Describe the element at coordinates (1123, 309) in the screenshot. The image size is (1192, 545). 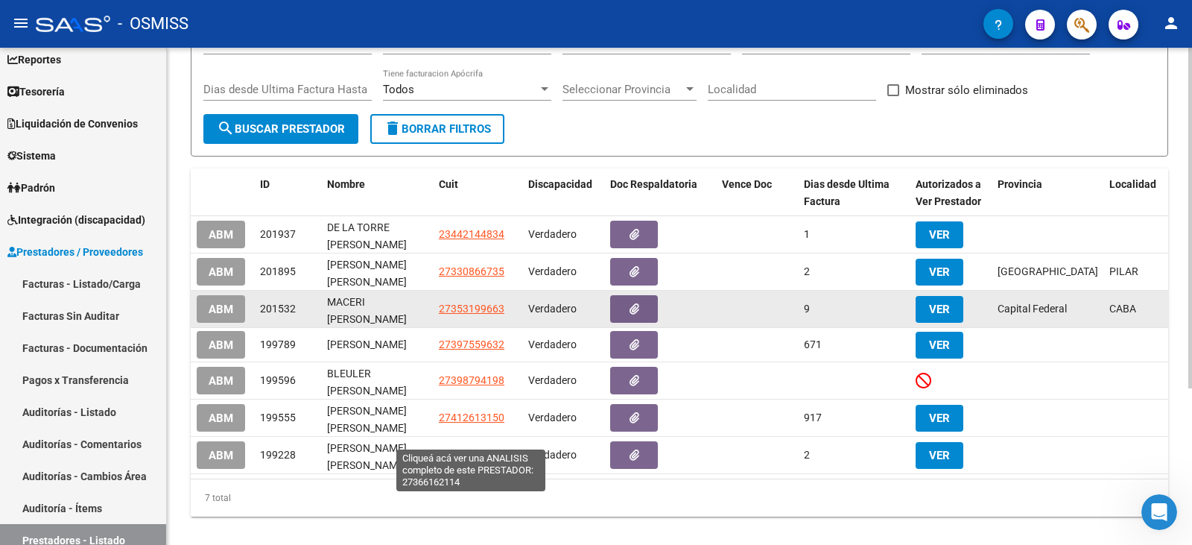
I see `span: CABA` at that location.